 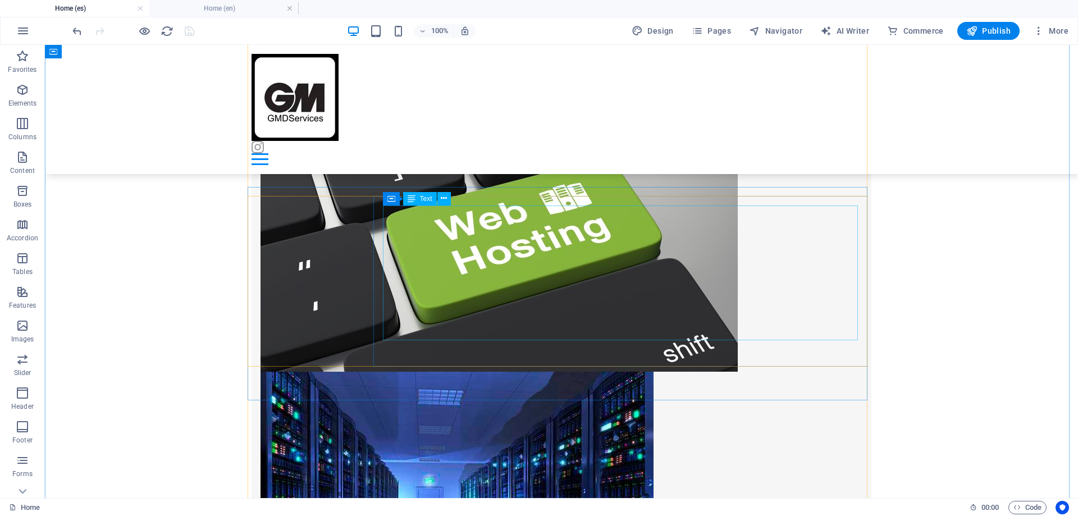 What do you see at coordinates (1062, 508) in the screenshot?
I see `button: Usercentrics` at bounding box center [1062, 508].